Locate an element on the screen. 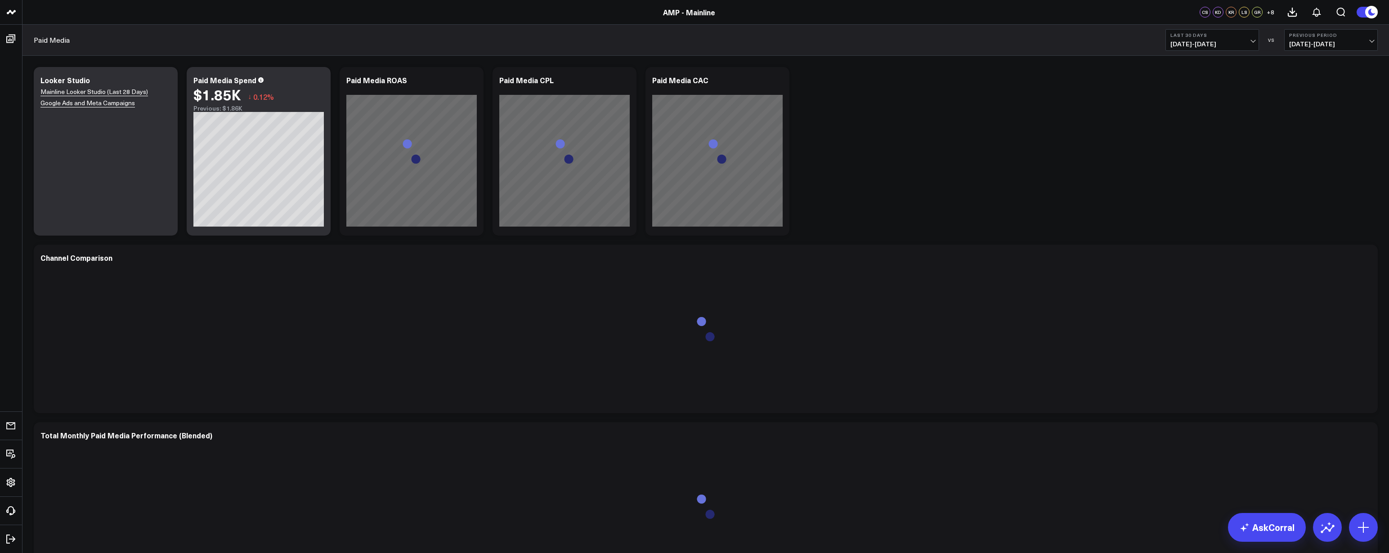 The width and height of the screenshot is (1389, 553). a: Mainline Looker Studio (Last 28 Days) Google Ads and Meta Campaigns is located at coordinates (94, 97).